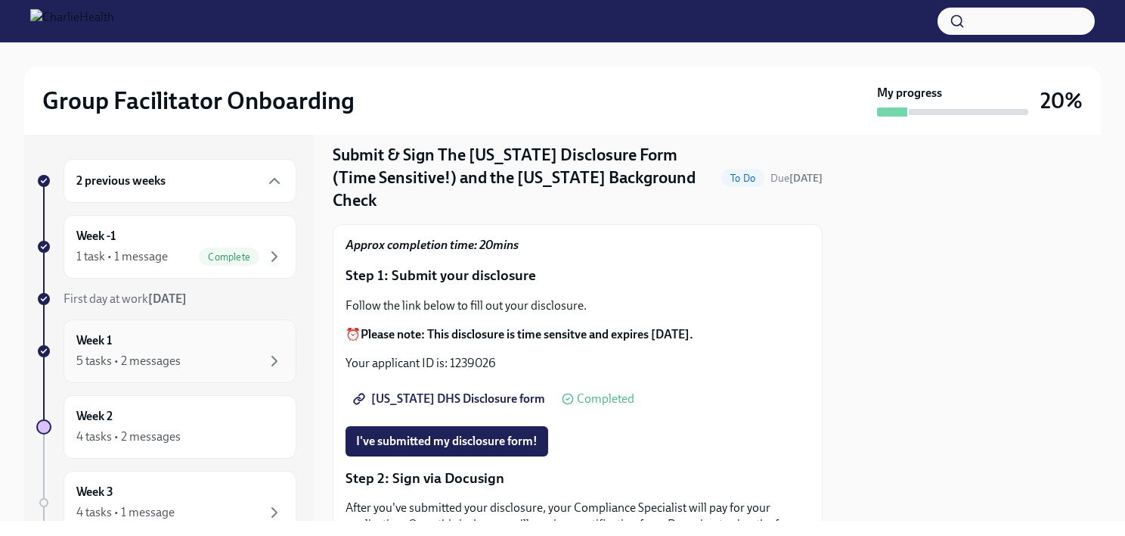 This screenshot has height=536, width=1125. What do you see at coordinates (94, 340) in the screenshot?
I see `h6: Week 1` at bounding box center [94, 340].